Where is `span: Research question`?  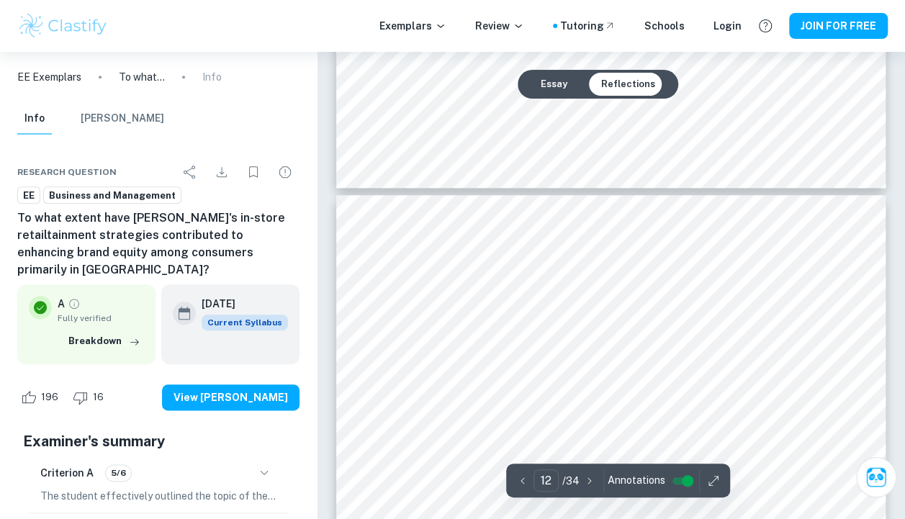
span: Research question is located at coordinates (67, 172).